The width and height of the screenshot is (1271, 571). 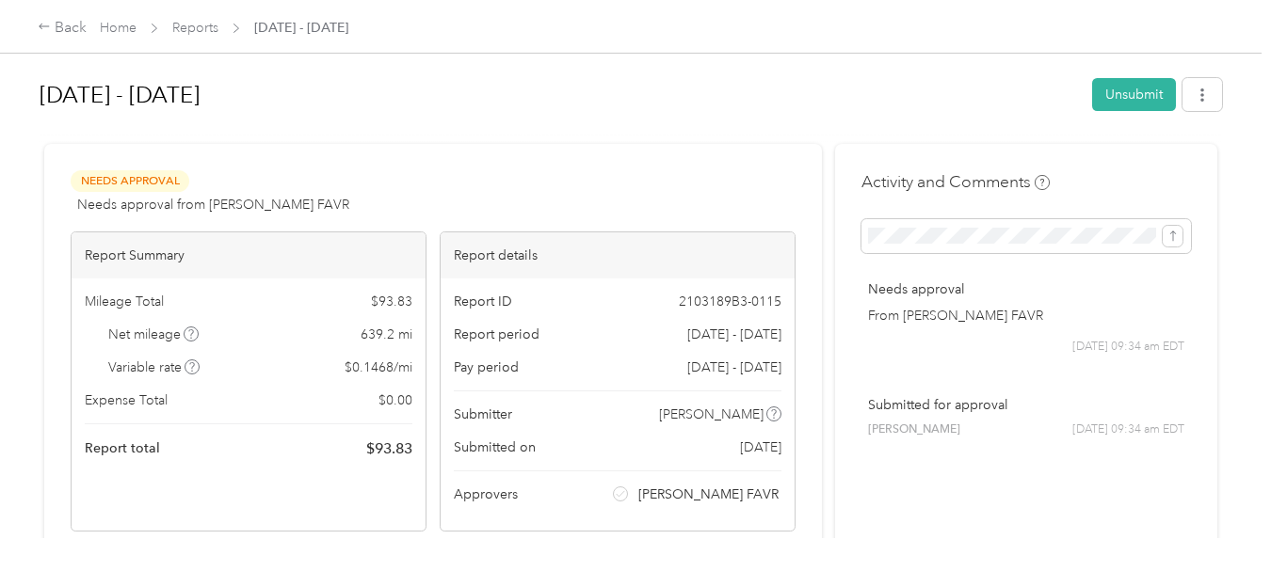 I want to click on div: Back, so click(x=62, y=28).